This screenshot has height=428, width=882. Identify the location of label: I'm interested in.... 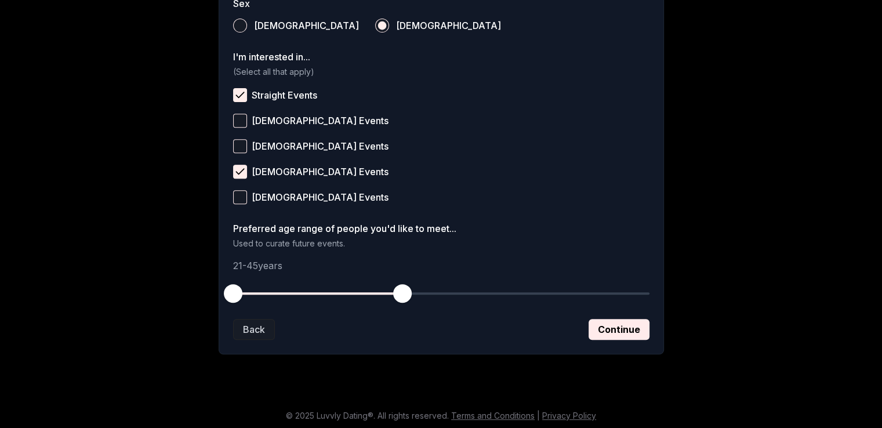
(442, 57).